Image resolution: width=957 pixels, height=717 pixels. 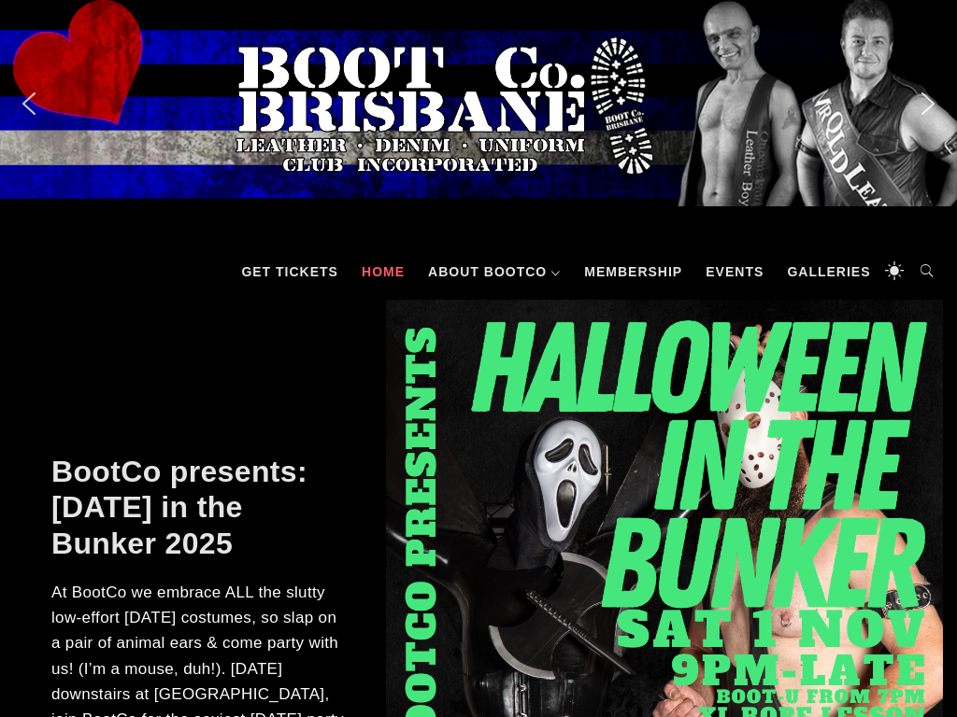 What do you see at coordinates (828, 272) in the screenshot?
I see `a: Galleries` at bounding box center [828, 272].